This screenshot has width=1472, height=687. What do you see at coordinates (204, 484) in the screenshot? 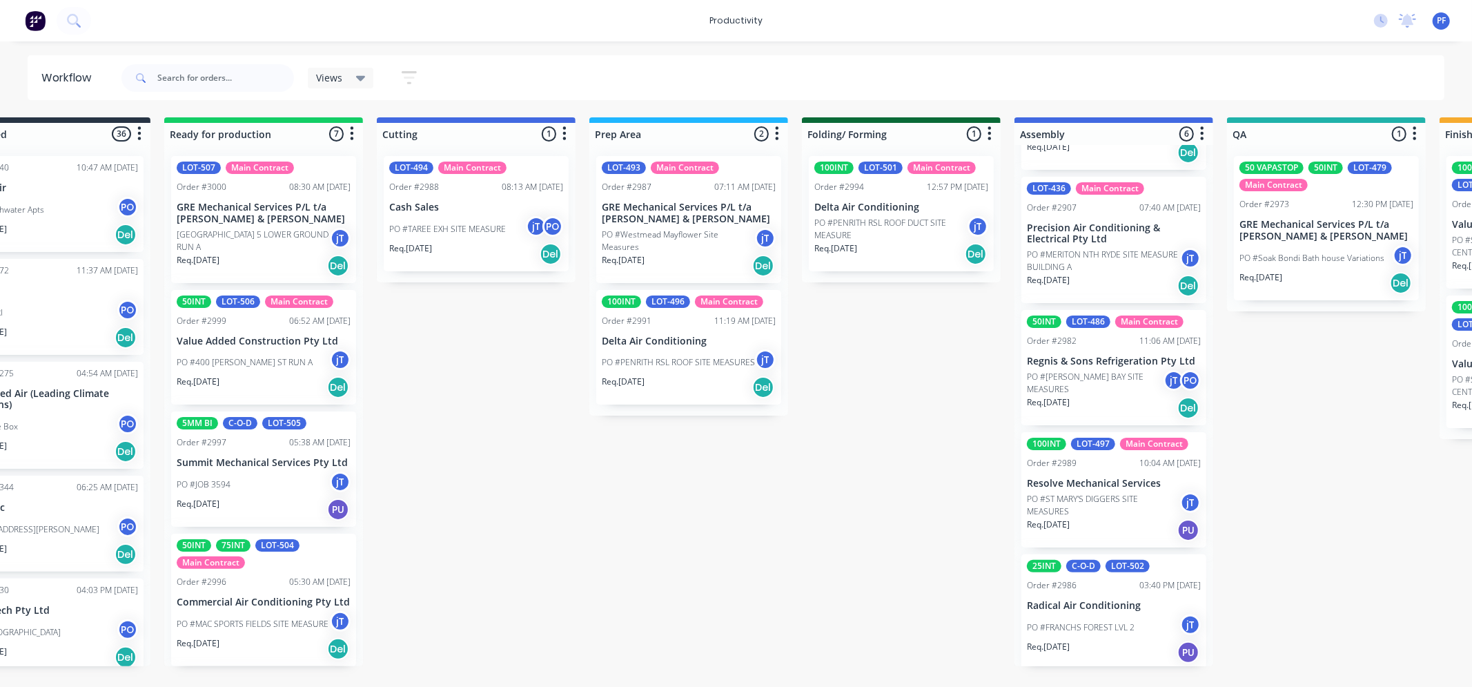
I see `p: PO #JOB 3594` at bounding box center [204, 484].